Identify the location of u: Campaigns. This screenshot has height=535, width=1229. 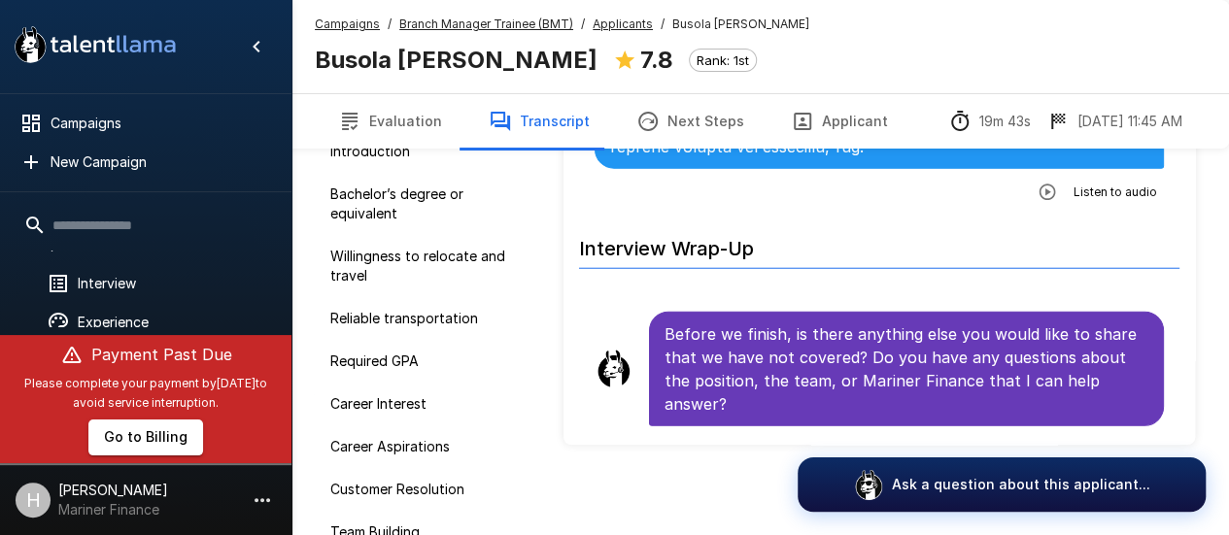
(347, 23).